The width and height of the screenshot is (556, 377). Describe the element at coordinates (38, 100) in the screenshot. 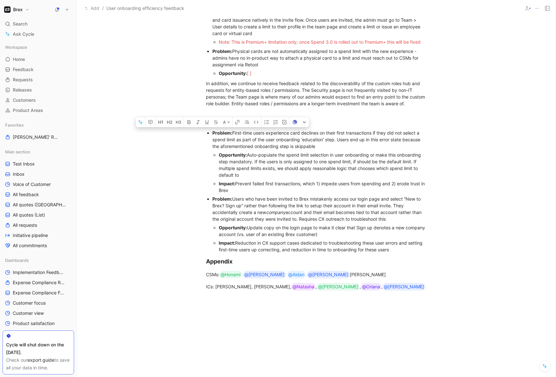

I see `a: Customers` at that location.